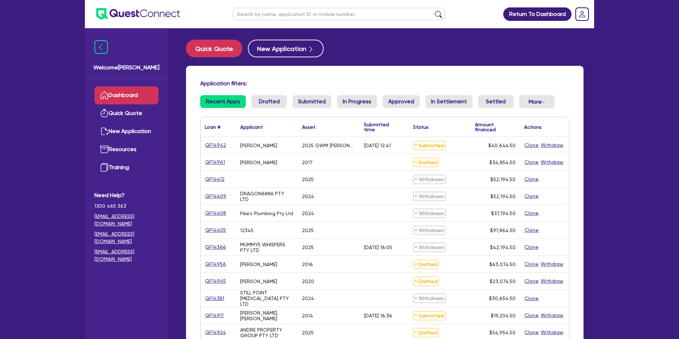 This screenshot has width=679, height=339. Describe the element at coordinates (308, 264) in the screenshot. I see `div: 2016` at that location.